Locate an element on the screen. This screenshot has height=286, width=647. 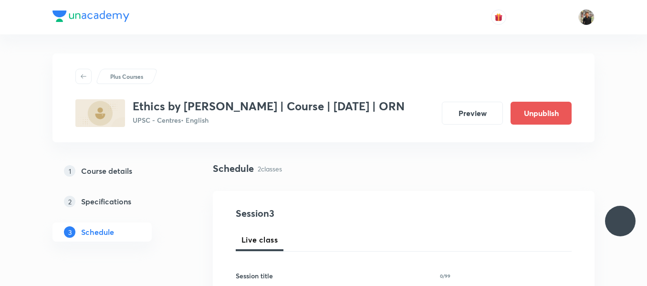
button: Unpublish is located at coordinates (541, 113).